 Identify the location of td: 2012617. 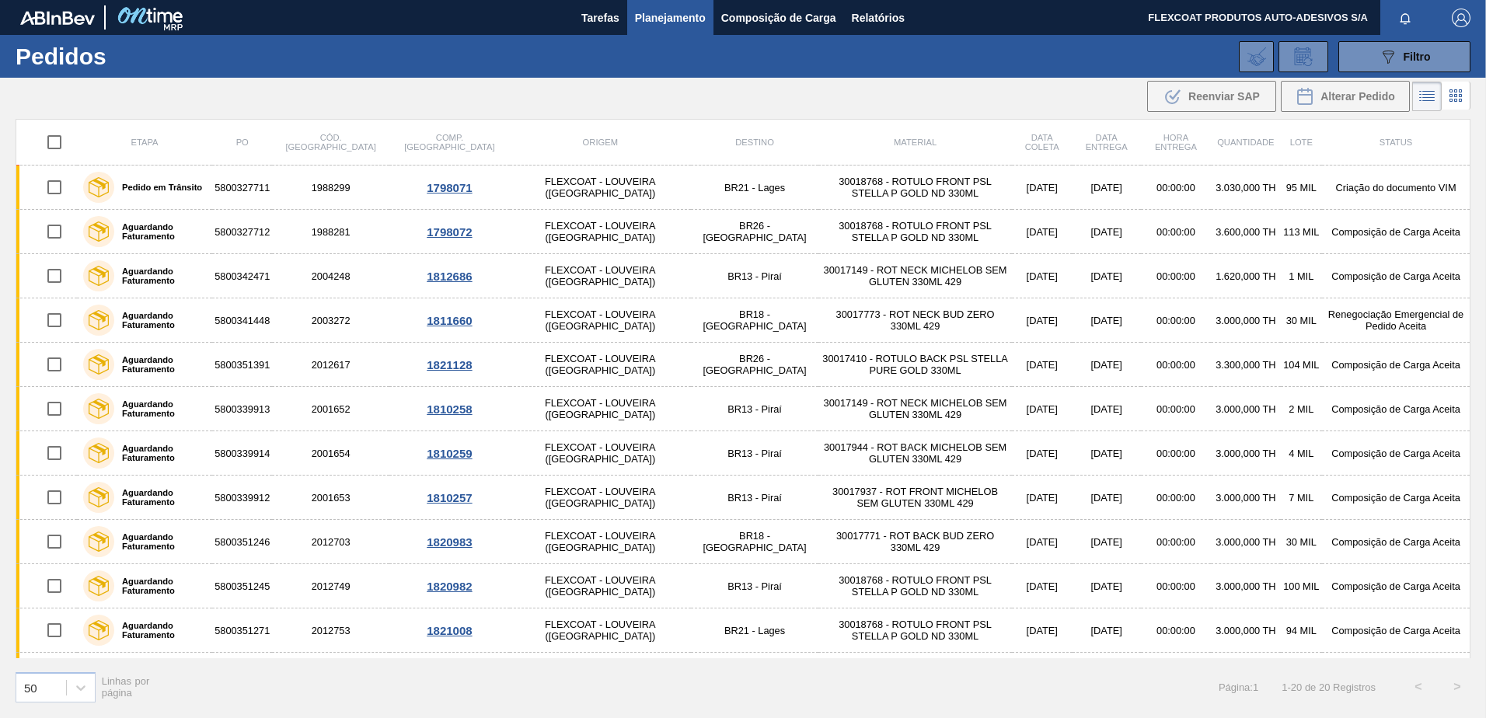
(330, 364).